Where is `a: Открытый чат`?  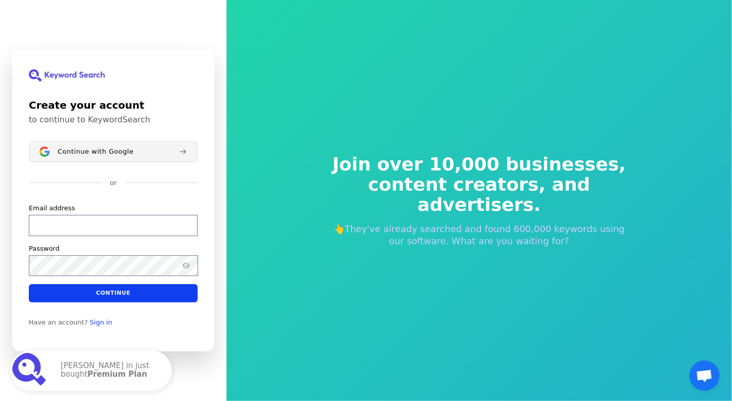
a: Открытый чат is located at coordinates (705, 376).